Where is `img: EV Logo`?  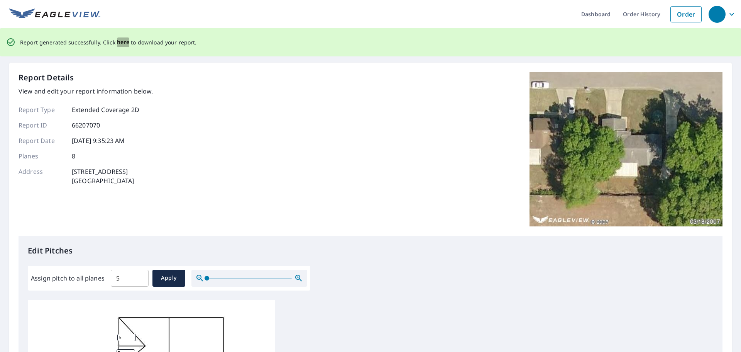 img: EV Logo is located at coordinates (55, 14).